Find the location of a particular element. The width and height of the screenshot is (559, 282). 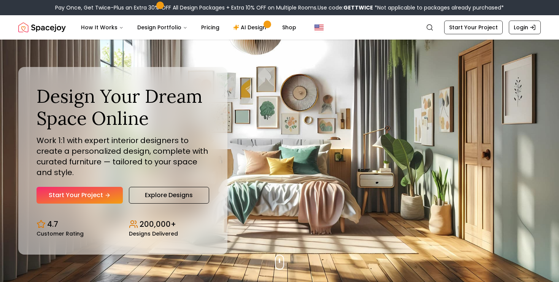

p: 4.7 is located at coordinates (52, 224).